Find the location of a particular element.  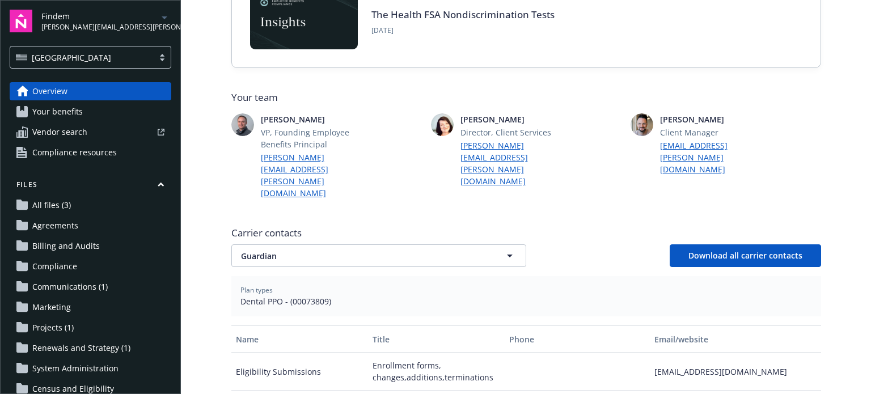

span: System Administration is located at coordinates (75, 369).